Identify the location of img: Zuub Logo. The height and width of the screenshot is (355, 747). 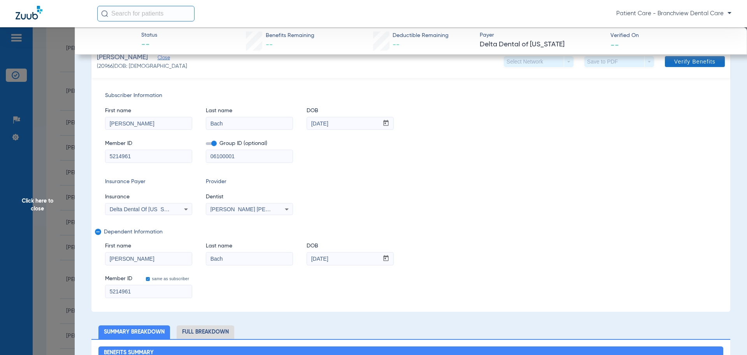
(29, 12).